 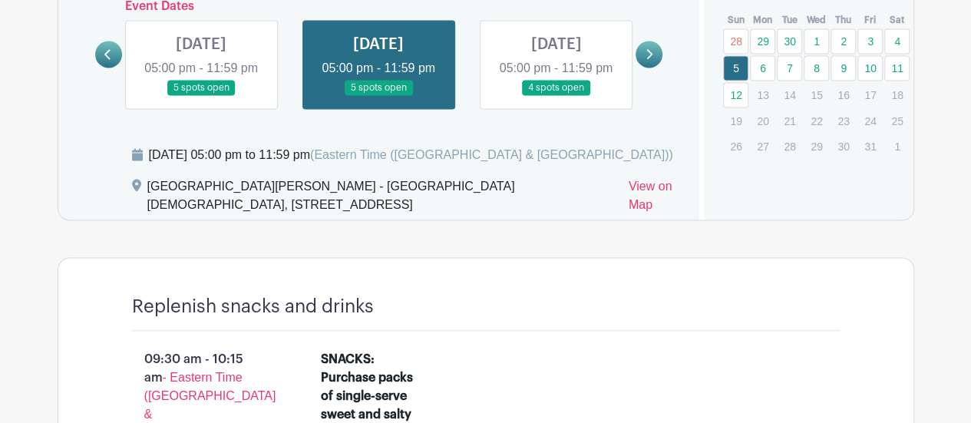 What do you see at coordinates (789, 94) in the screenshot?
I see `p: 14` at bounding box center [789, 94].